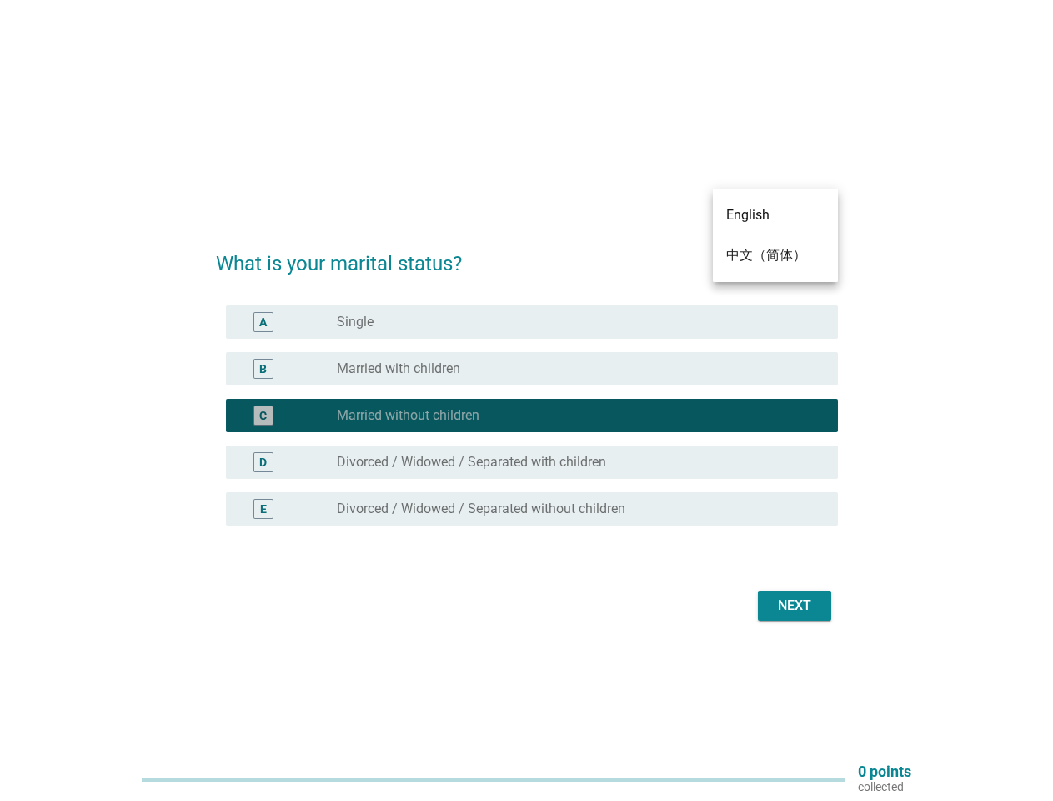 Image resolution: width=1053 pixels, height=801 pixels. I want to click on div: E, so click(264, 509).